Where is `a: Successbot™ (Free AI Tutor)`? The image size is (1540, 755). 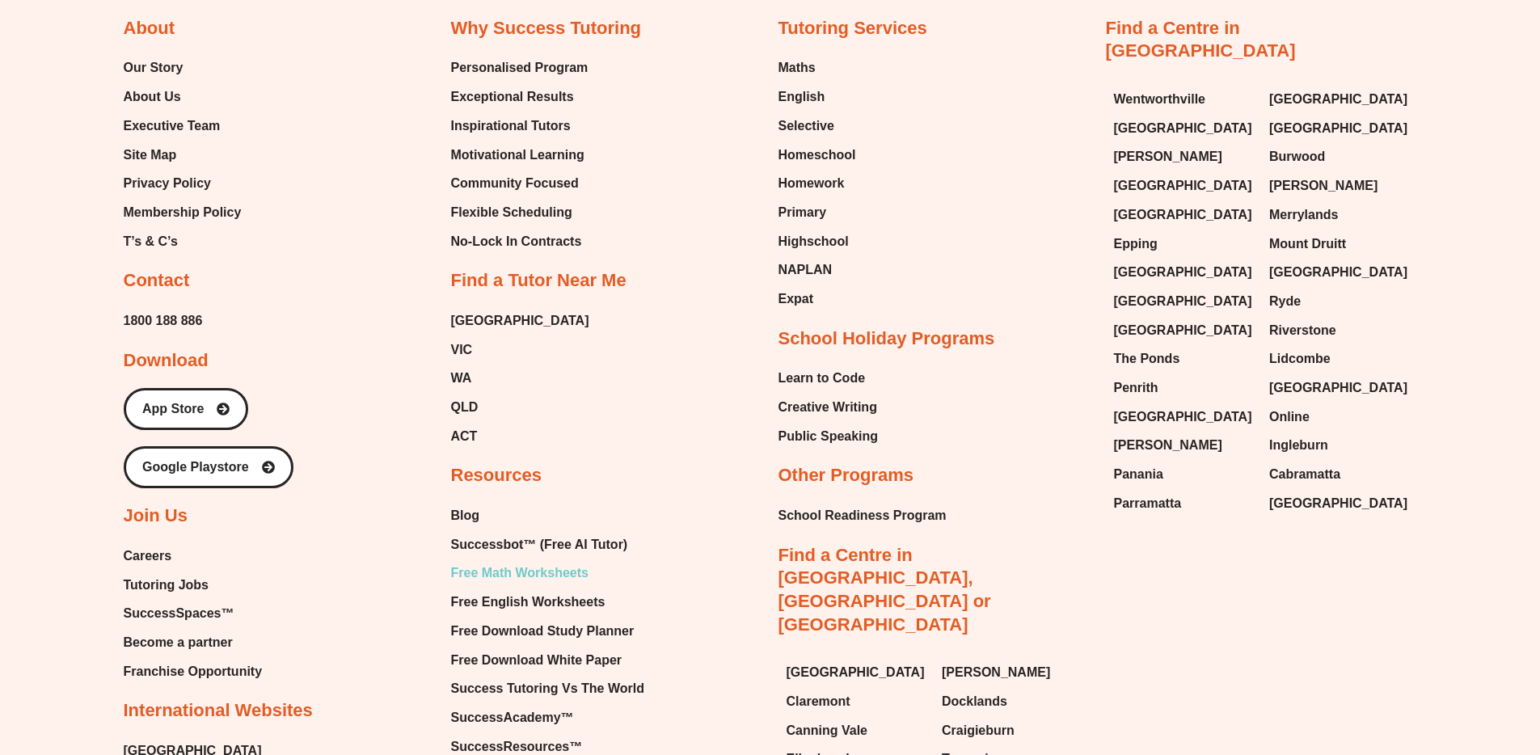 a: Successbot™ (Free AI Tutor) is located at coordinates (547, 545).